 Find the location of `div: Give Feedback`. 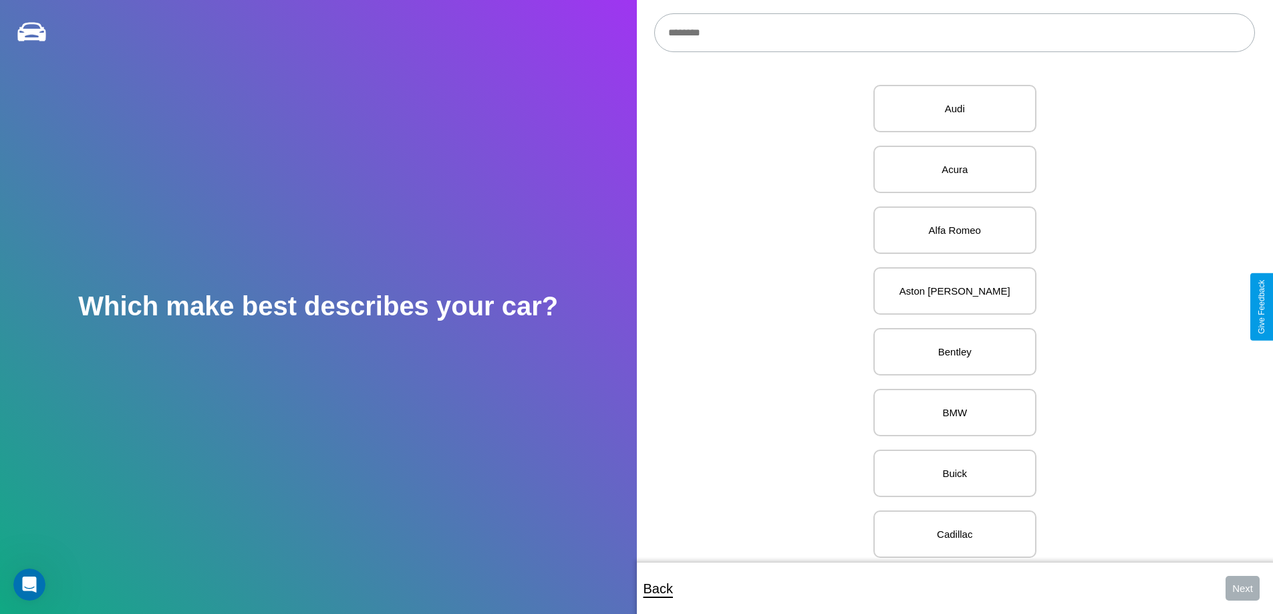

div: Give Feedback is located at coordinates (1262, 307).